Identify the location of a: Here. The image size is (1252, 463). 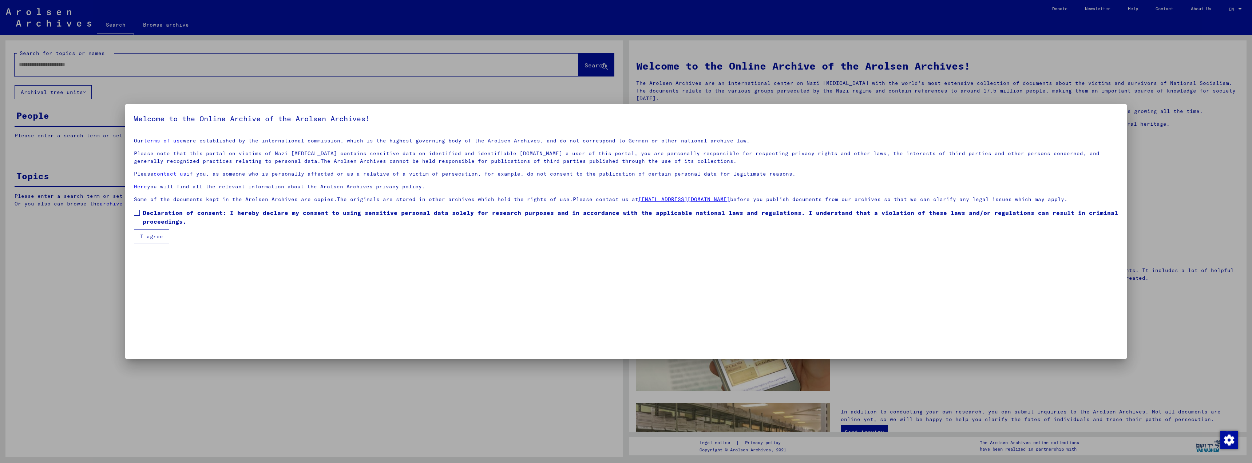
(140, 186).